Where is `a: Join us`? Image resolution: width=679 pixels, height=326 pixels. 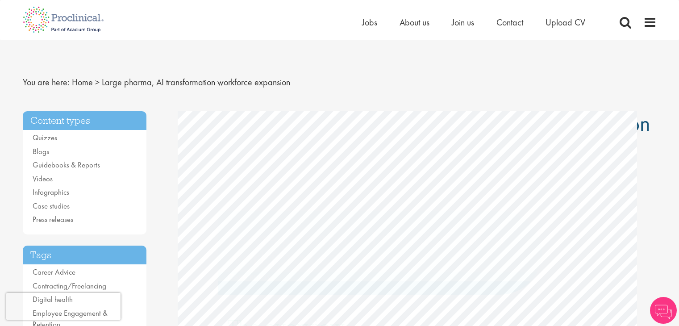 a: Join us is located at coordinates (463, 22).